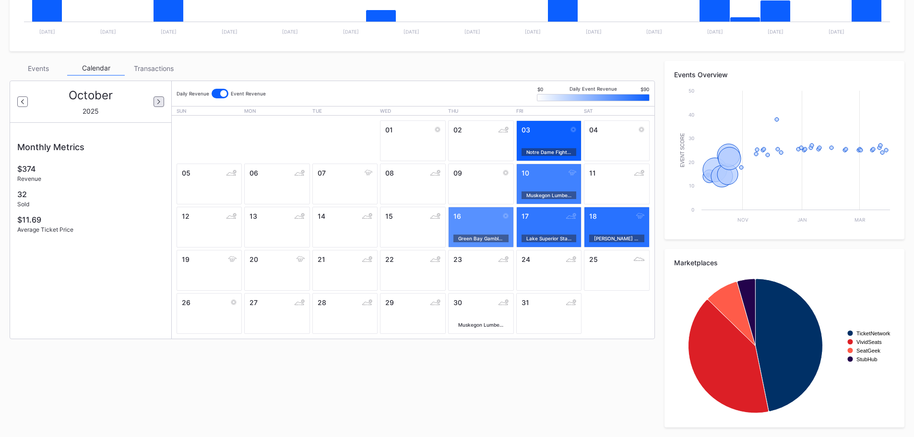 This screenshot has width=914, height=437. I want to click on div: Transactions, so click(153, 68).